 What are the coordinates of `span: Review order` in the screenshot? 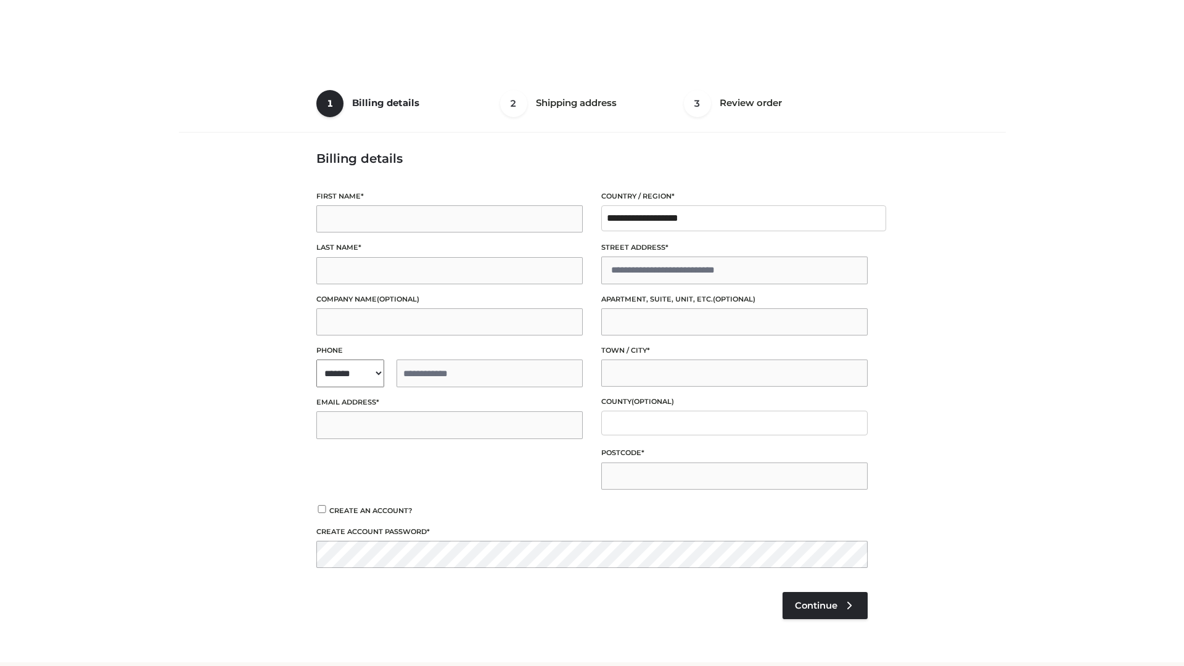 It's located at (751, 102).